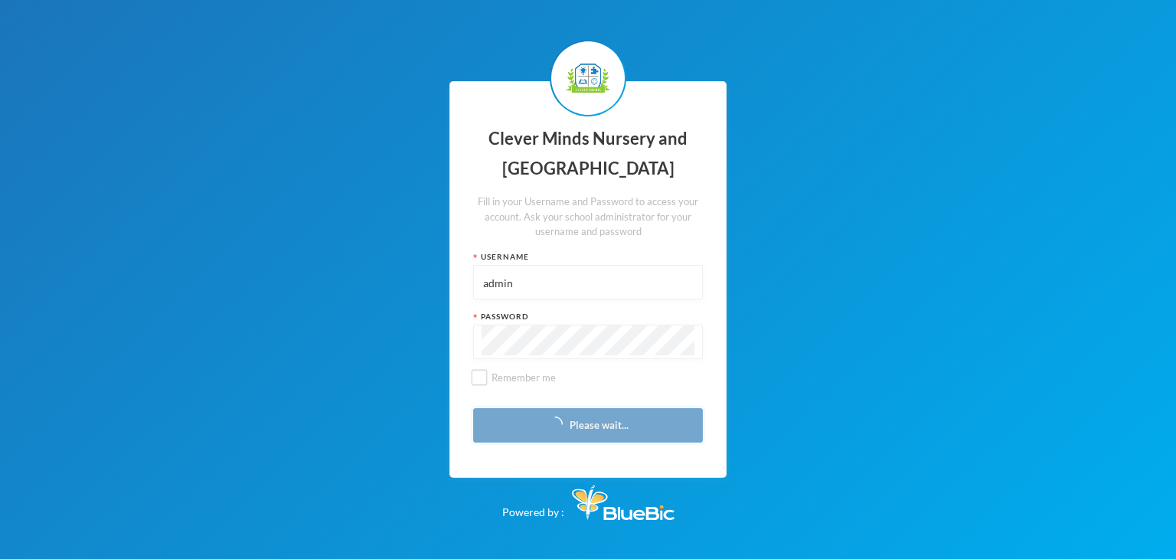 The image size is (1176, 559). Describe the element at coordinates (588, 425) in the screenshot. I see `button: Please wait...` at that location.